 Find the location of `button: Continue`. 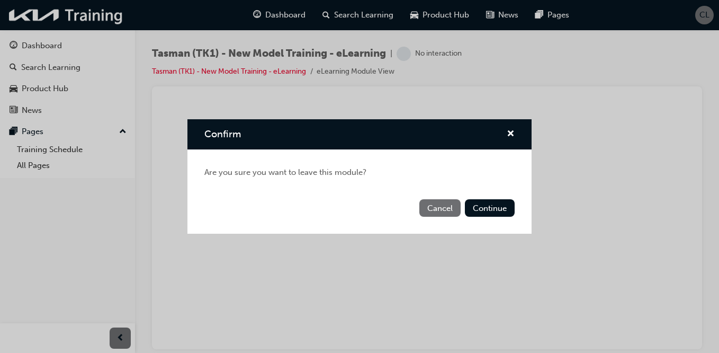

button: Continue is located at coordinates (490, 208).